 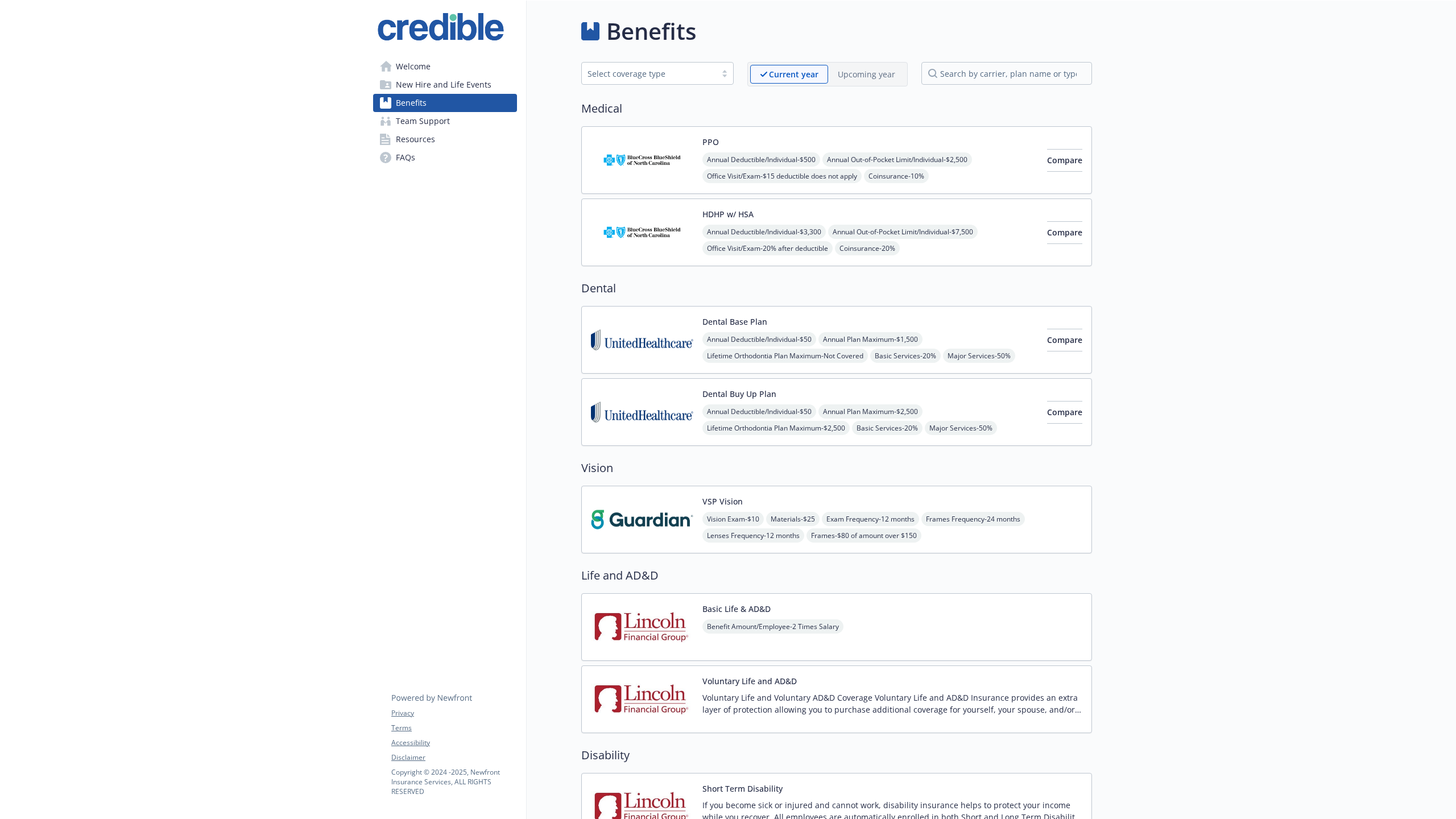 What do you see at coordinates (870, 339) in the screenshot?
I see `span: Annual Plan Maximum - $1,500` at bounding box center [870, 339].